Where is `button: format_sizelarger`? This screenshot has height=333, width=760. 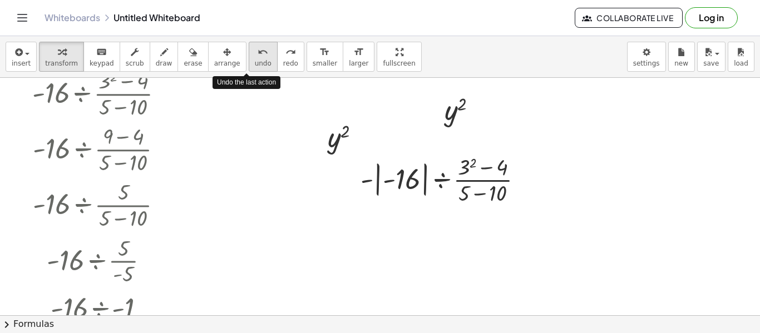 button: format_sizelarger is located at coordinates (358, 57).